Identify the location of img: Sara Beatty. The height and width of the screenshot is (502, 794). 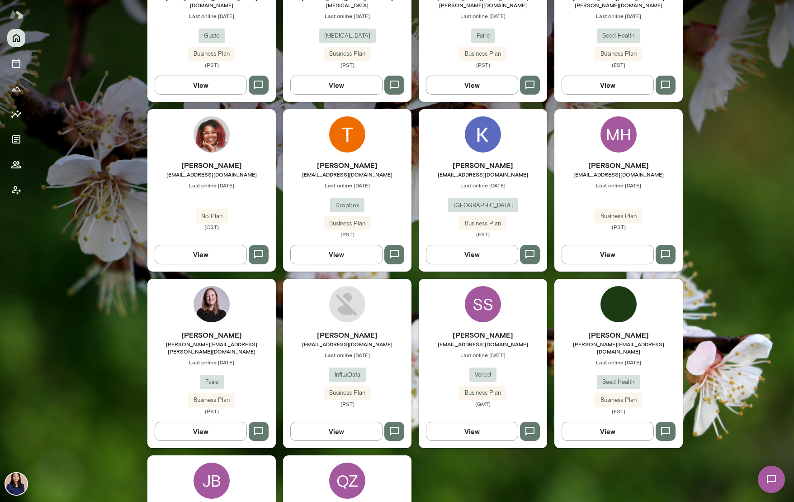
(212, 304).